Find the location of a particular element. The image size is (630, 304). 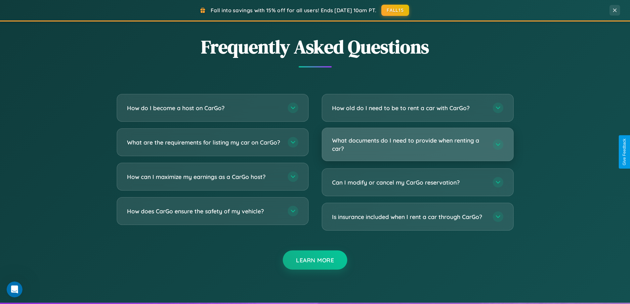

h3: Is insurance included when I rent a car through CarGo? is located at coordinates (409, 217).